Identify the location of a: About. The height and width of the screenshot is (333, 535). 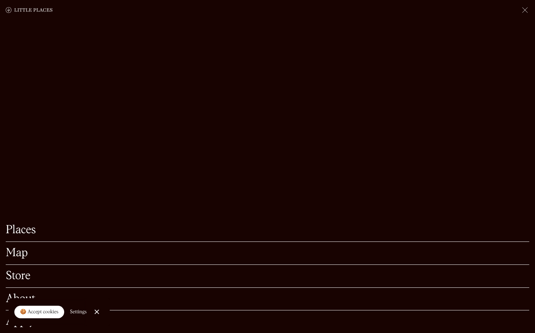
(268, 299).